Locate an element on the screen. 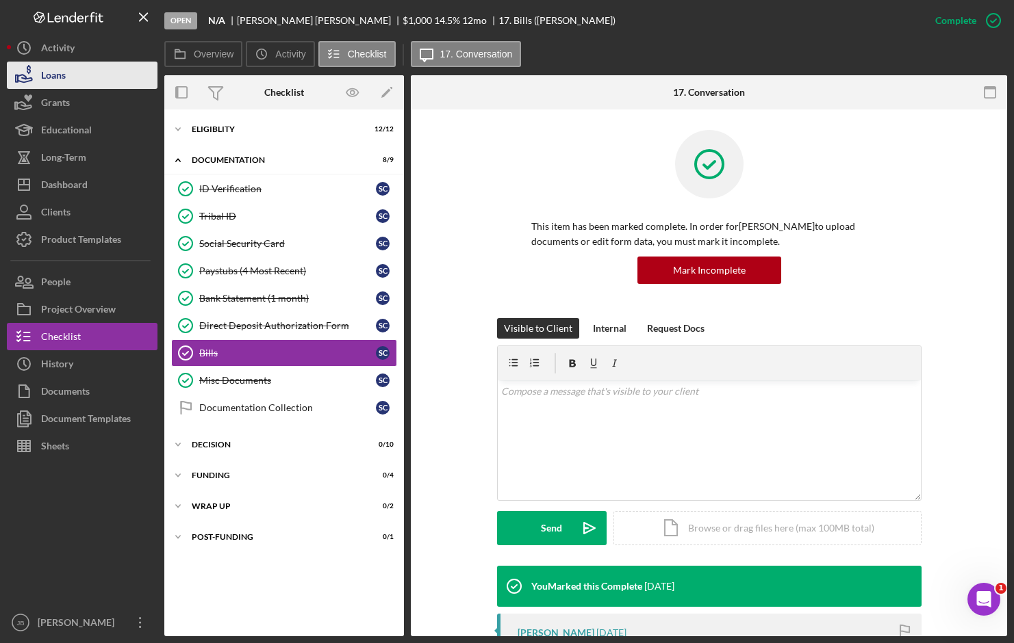  a: Direct Deposit Authorization FormSC is located at coordinates (284, 326).